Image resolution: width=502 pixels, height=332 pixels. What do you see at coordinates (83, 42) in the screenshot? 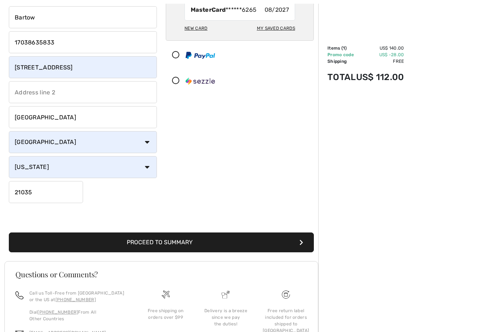
I see `input: Mobile` at bounding box center [83, 42].